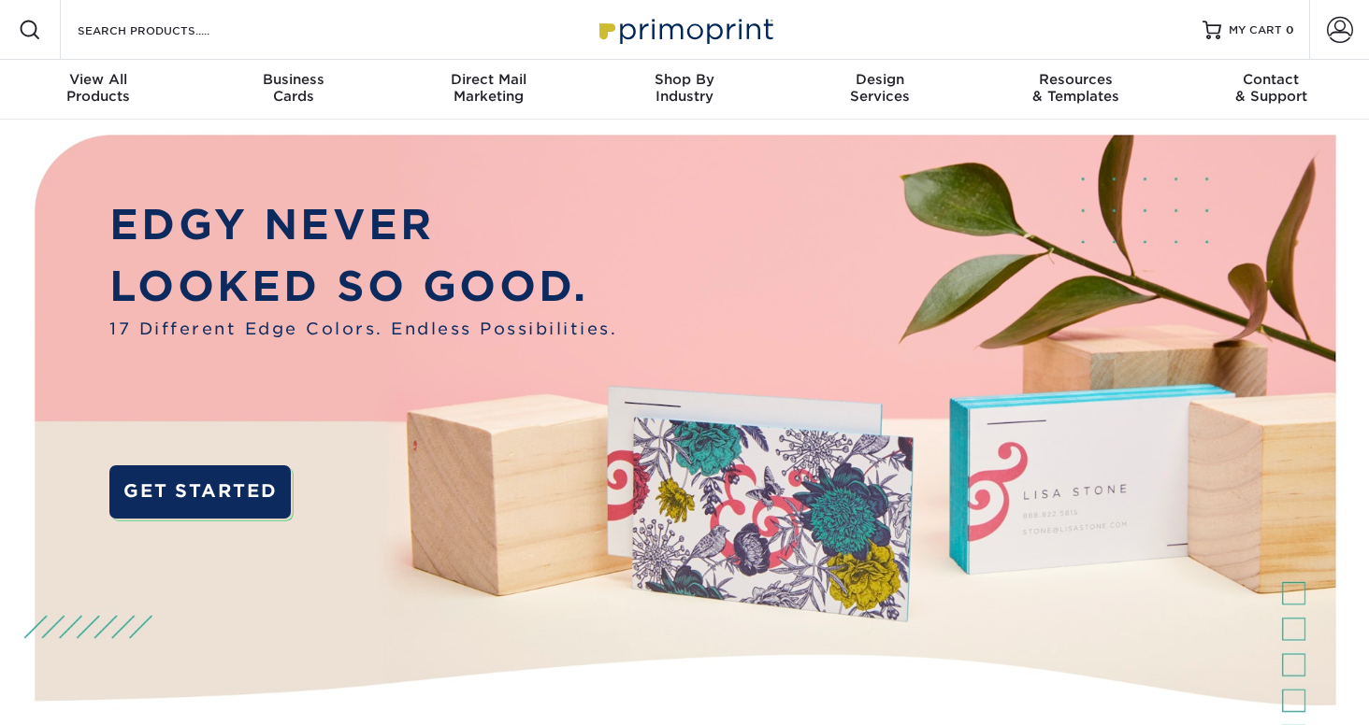 Image resolution: width=1369 pixels, height=725 pixels. What do you see at coordinates (363, 225) in the screenshot?
I see `p: EDGY NEVER` at bounding box center [363, 225].